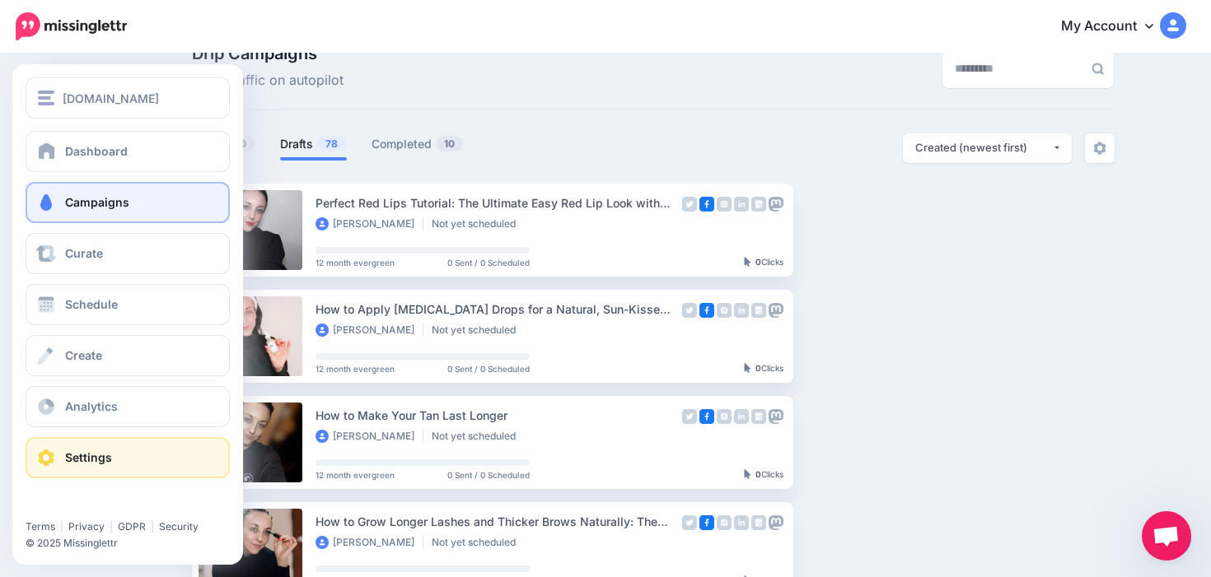 This screenshot has width=1211, height=577. Describe the element at coordinates (1097, 68) in the screenshot. I see `img: search-grey-6.png` at that location.